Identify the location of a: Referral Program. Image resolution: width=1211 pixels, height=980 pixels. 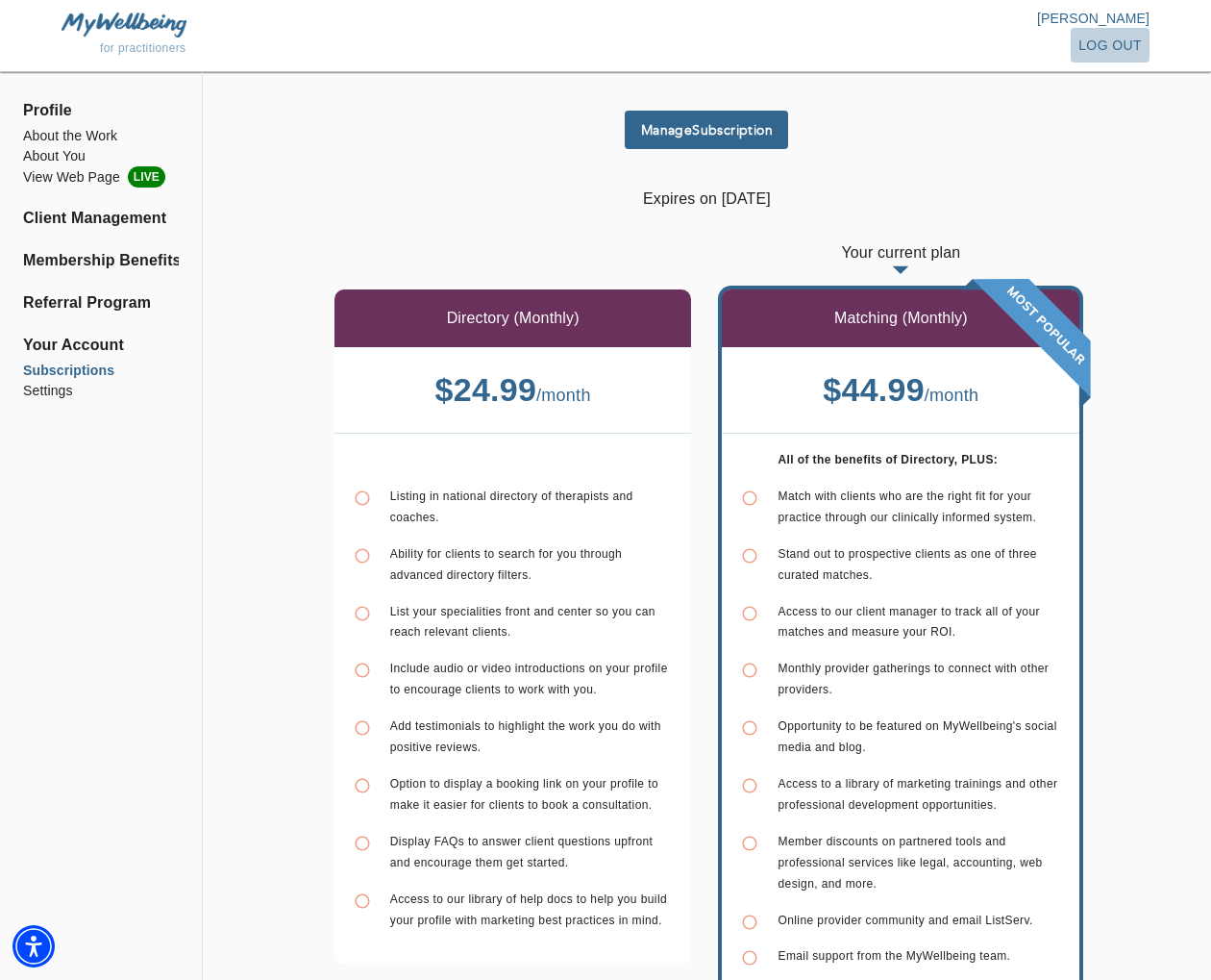
(101, 303).